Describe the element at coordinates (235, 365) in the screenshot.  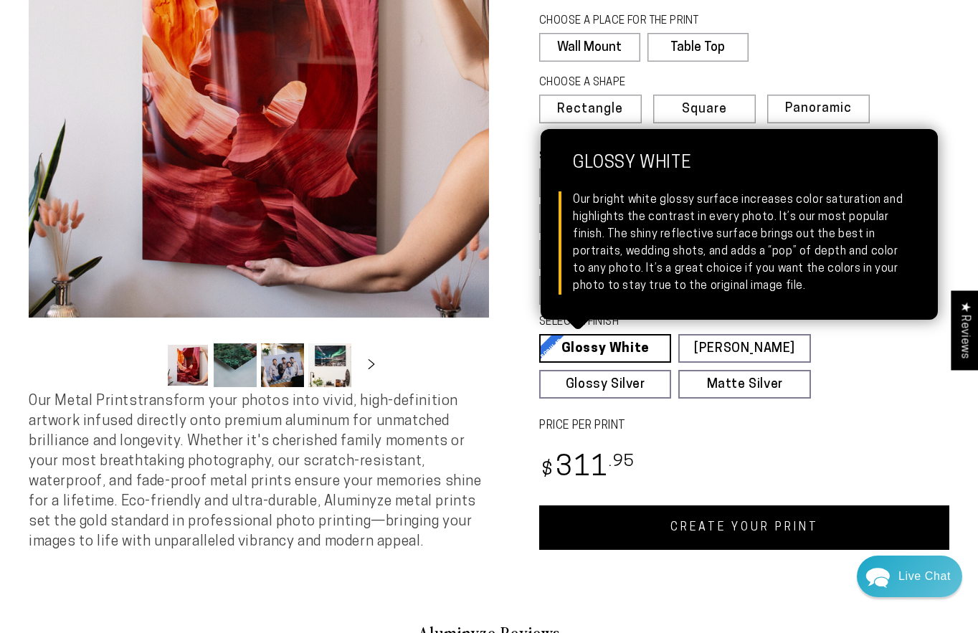
I see `button: Load image 2 in gallery view` at that location.